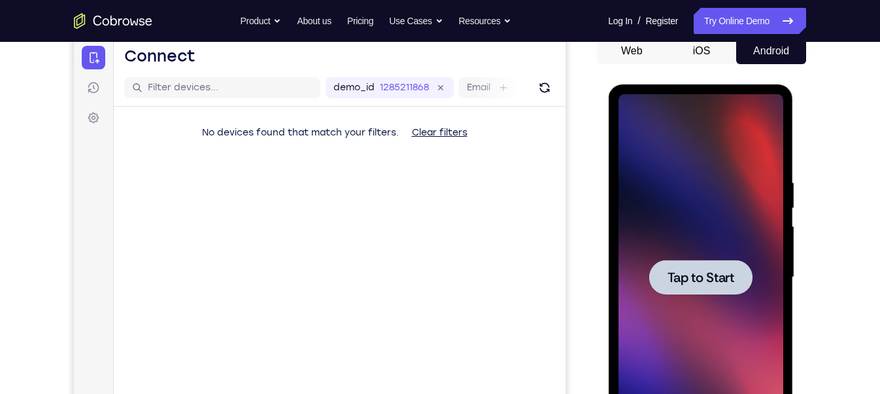 This screenshot has height=394, width=880. I want to click on label: Email, so click(405, 50).